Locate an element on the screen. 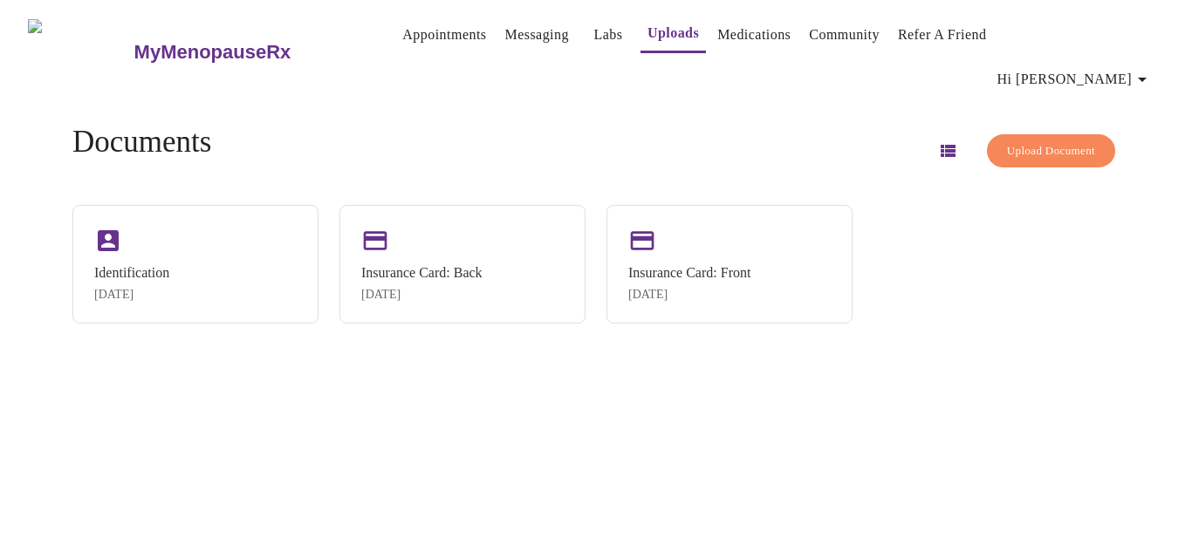 The width and height of the screenshot is (1192, 545). button: Switch to list view is located at coordinates (948, 151).